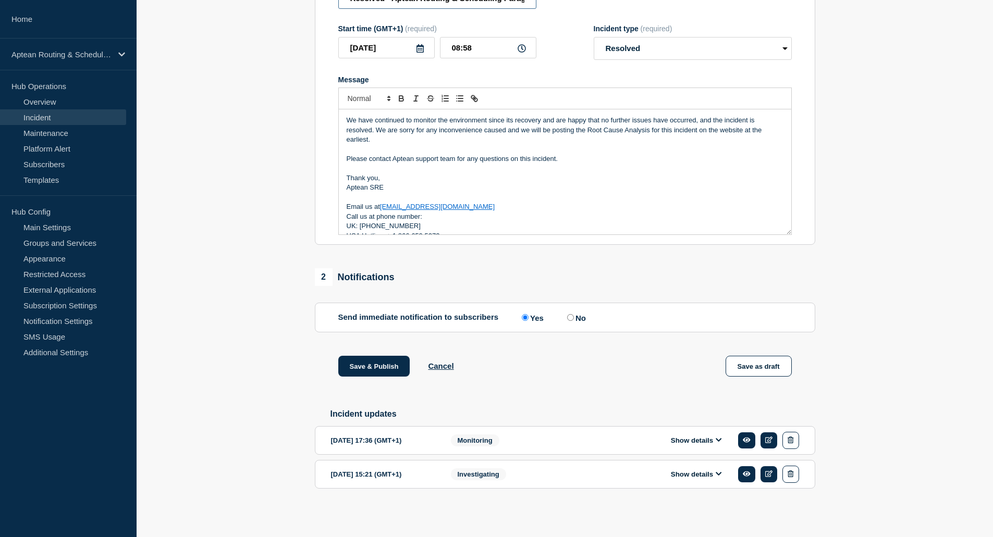 The height and width of the screenshot is (537, 993). Describe the element at coordinates (440, 366) in the screenshot. I see `button: Cancel` at that location.